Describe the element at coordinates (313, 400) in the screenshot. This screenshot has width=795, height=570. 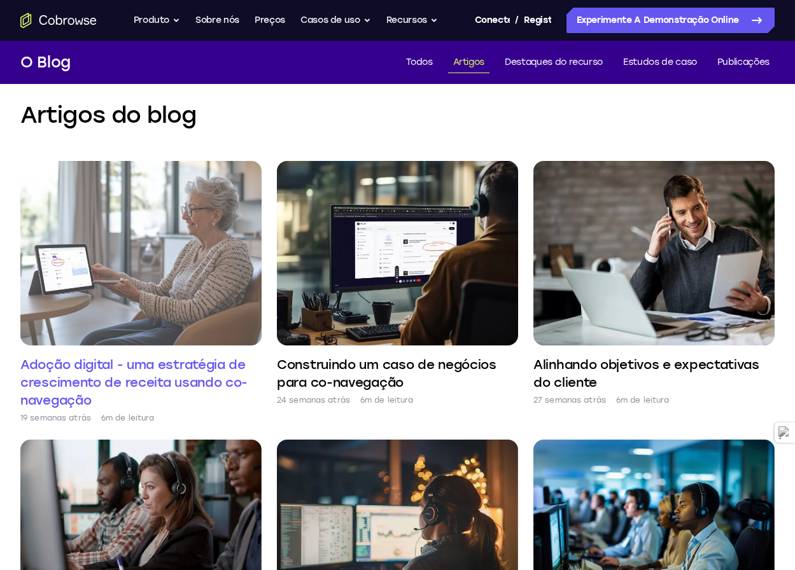
I see `font: 24 semanas atrás` at that location.